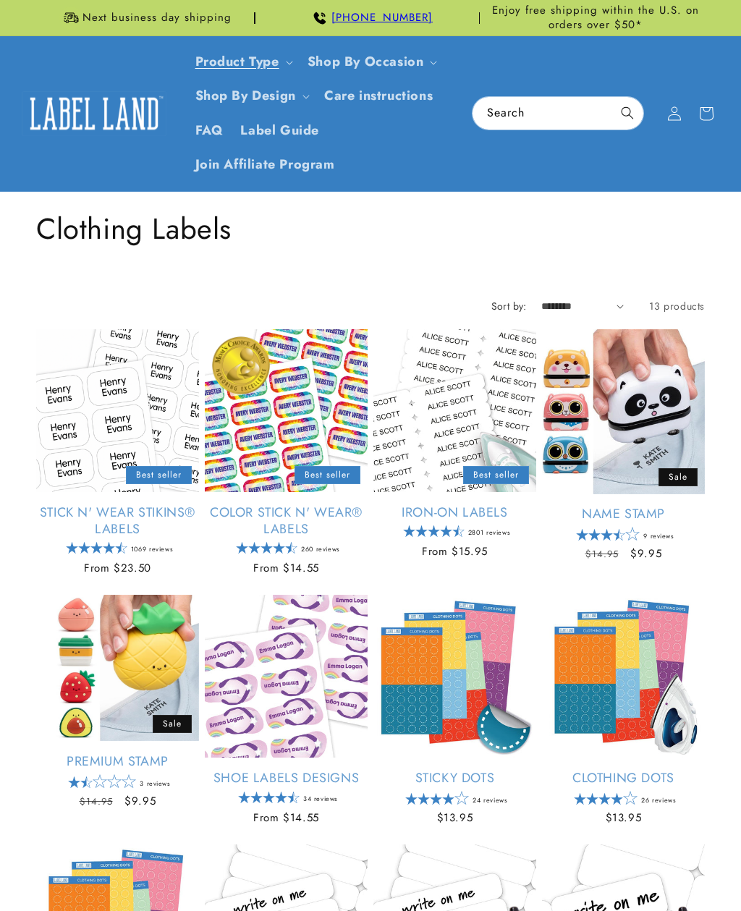  I want to click on label: Sort by:, so click(509, 306).